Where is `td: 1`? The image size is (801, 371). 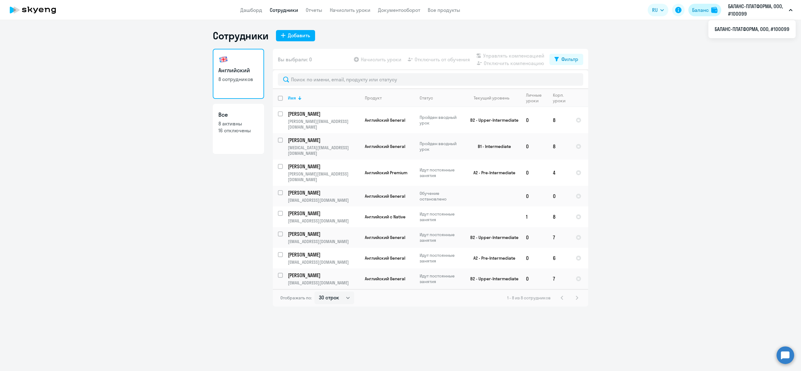 td: 1 is located at coordinates (535, 217).